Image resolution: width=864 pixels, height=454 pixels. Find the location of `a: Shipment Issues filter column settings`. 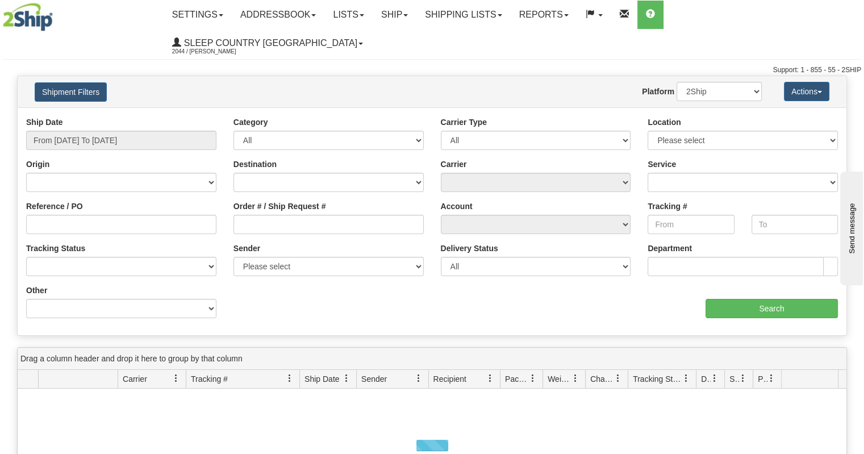

a: Shipment Issues filter column settings is located at coordinates (743, 378).